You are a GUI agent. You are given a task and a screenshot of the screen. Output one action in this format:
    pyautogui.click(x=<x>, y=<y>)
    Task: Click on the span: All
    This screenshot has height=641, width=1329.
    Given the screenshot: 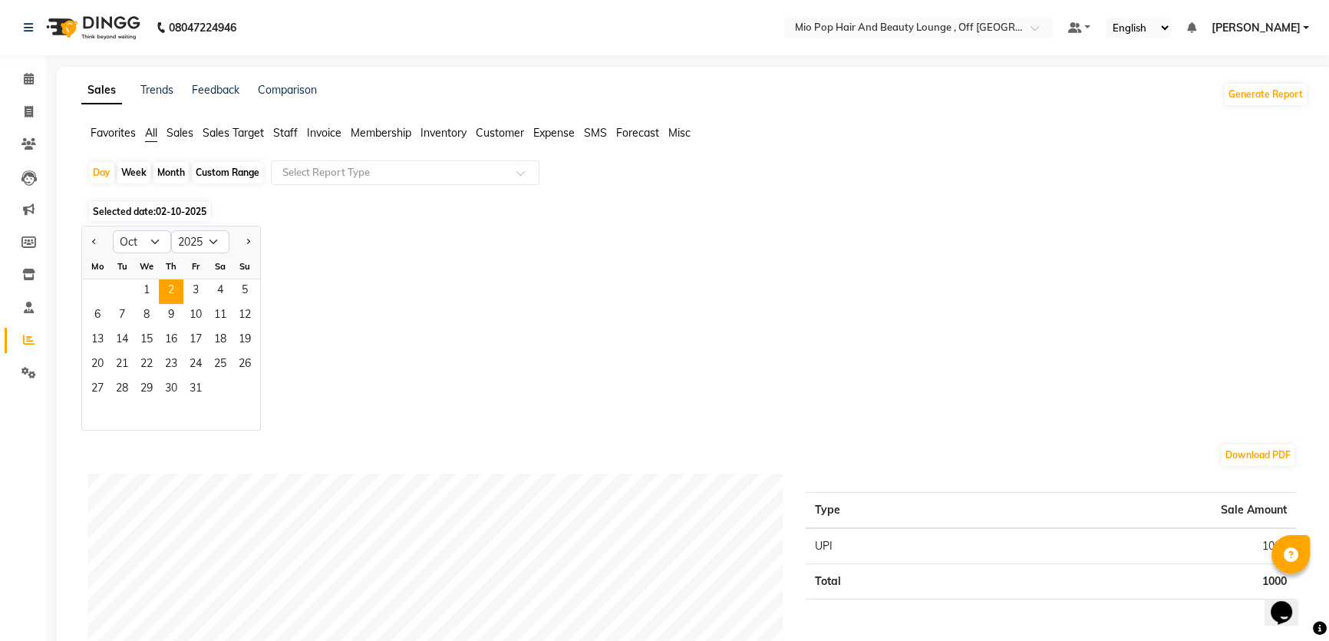 What is the action you would take?
    pyautogui.click(x=151, y=133)
    